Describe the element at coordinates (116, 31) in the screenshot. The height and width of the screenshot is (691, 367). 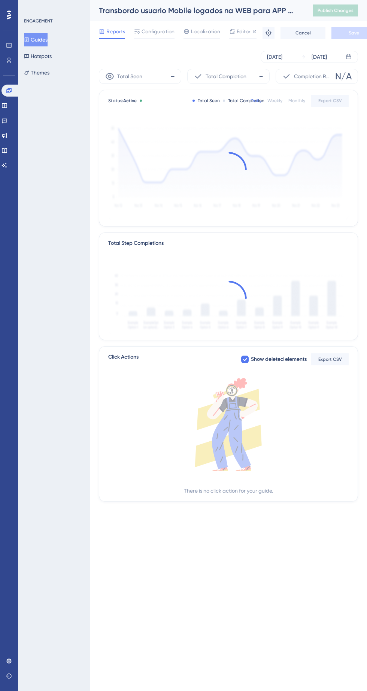
I see `span: Reports` at that location.